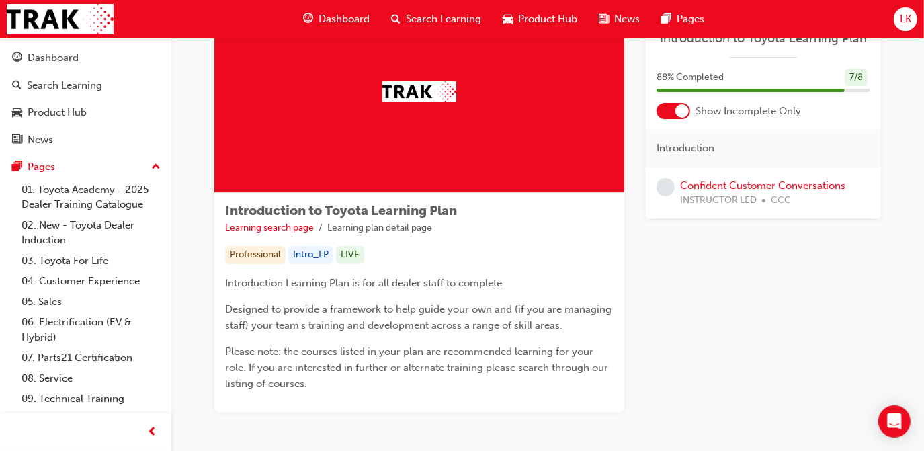  What do you see at coordinates (91, 420) in the screenshot?
I see `a: 10. TUNE Rev-Up Training` at bounding box center [91, 420].